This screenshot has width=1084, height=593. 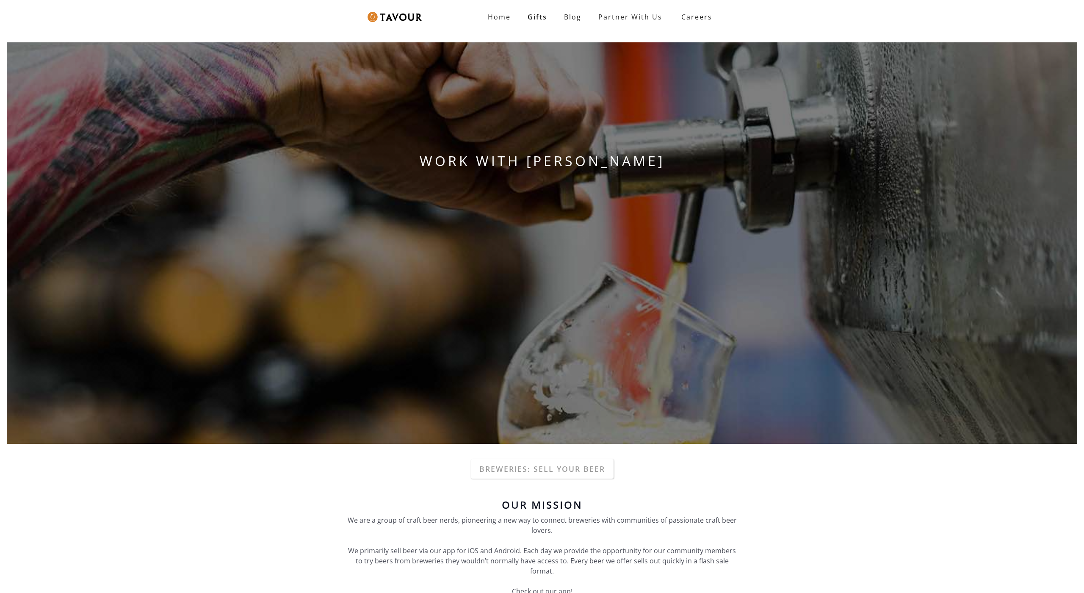 I want to click on a: Breweries: Sell your beer, so click(x=542, y=469).